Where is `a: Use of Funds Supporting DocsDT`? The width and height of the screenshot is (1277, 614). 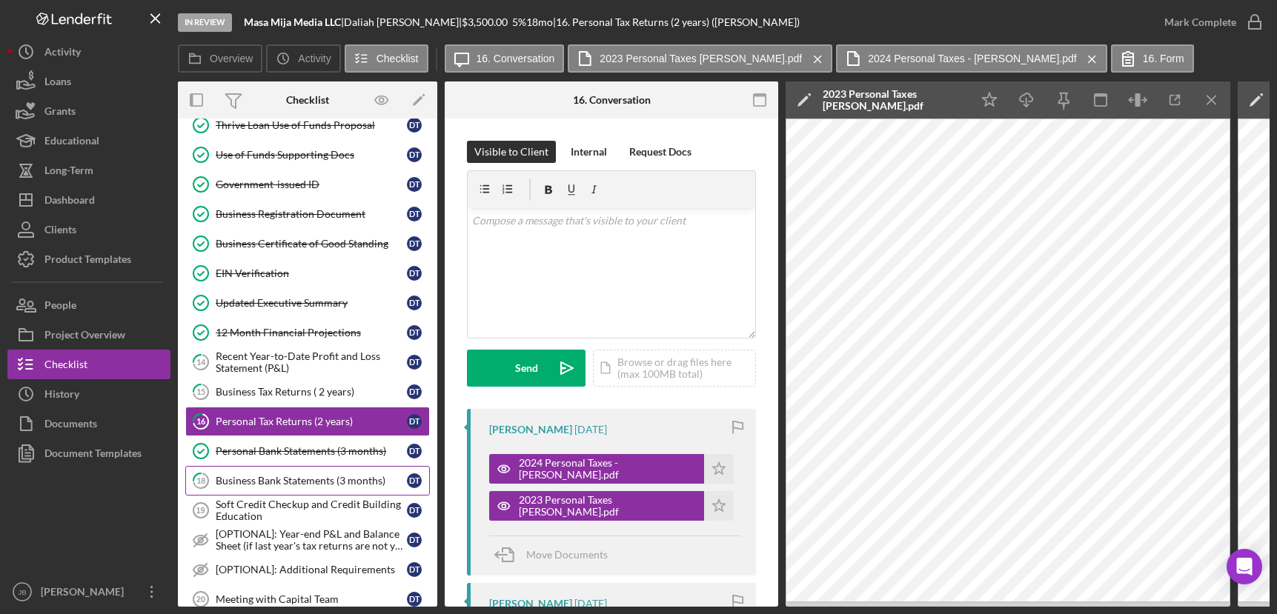 a: Use of Funds Supporting DocsDT is located at coordinates (308, 155).